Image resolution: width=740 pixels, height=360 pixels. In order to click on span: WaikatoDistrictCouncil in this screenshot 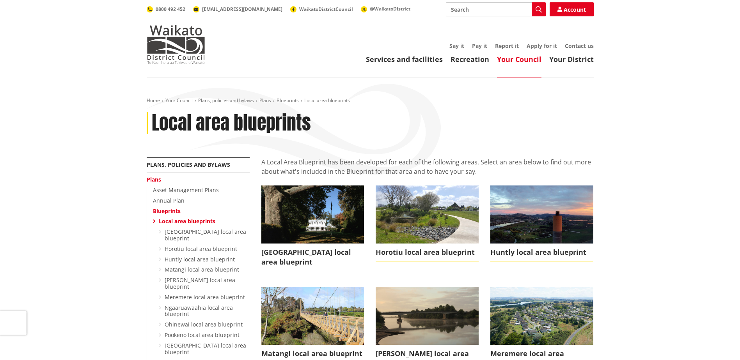, I will do `click(326, 9)`.